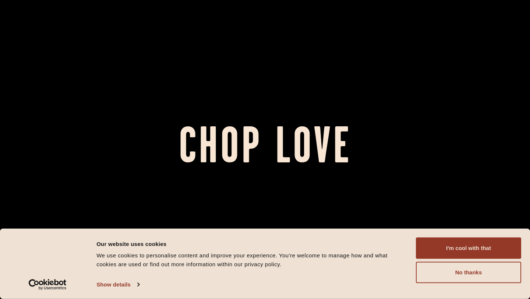 Image resolution: width=530 pixels, height=299 pixels. What do you see at coordinates (252, 260) in the screenshot?
I see `div: We use cookies to personalise content and improve your experience. You're welcome to manage how a...` at bounding box center [252, 260].